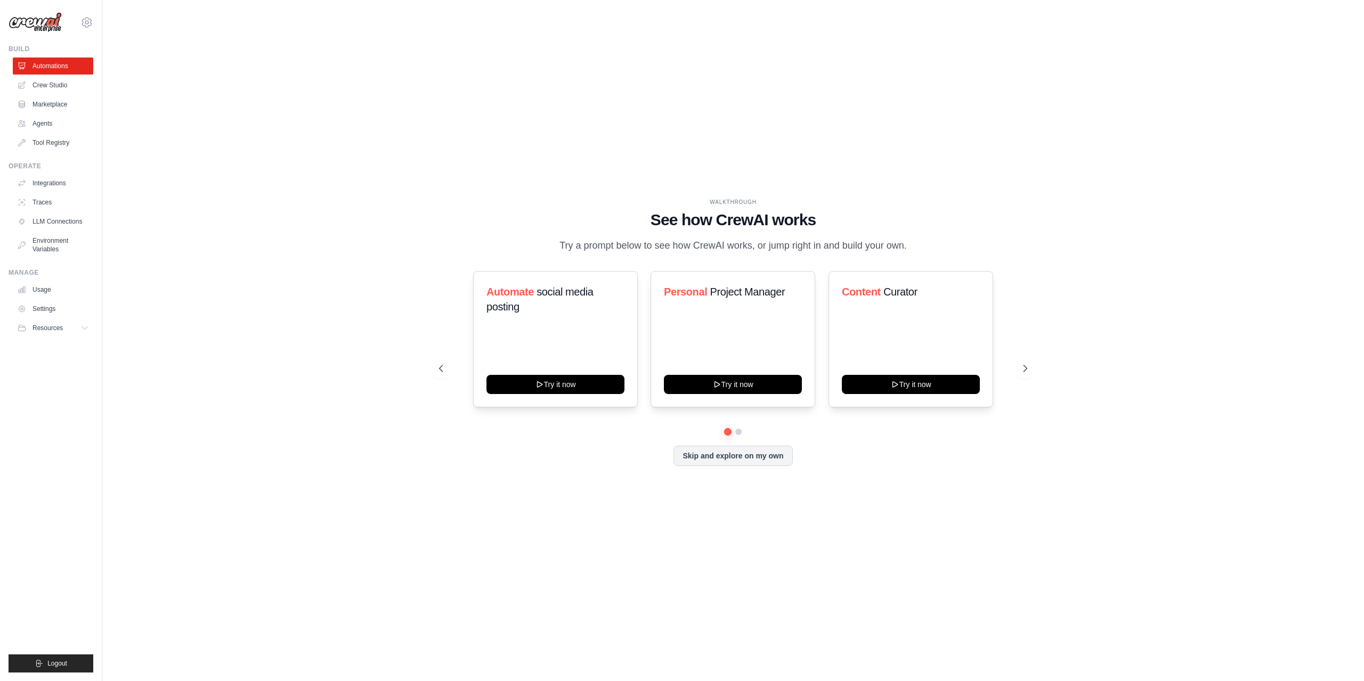  Describe the element at coordinates (47, 328) in the screenshot. I see `span: Resources` at that location.